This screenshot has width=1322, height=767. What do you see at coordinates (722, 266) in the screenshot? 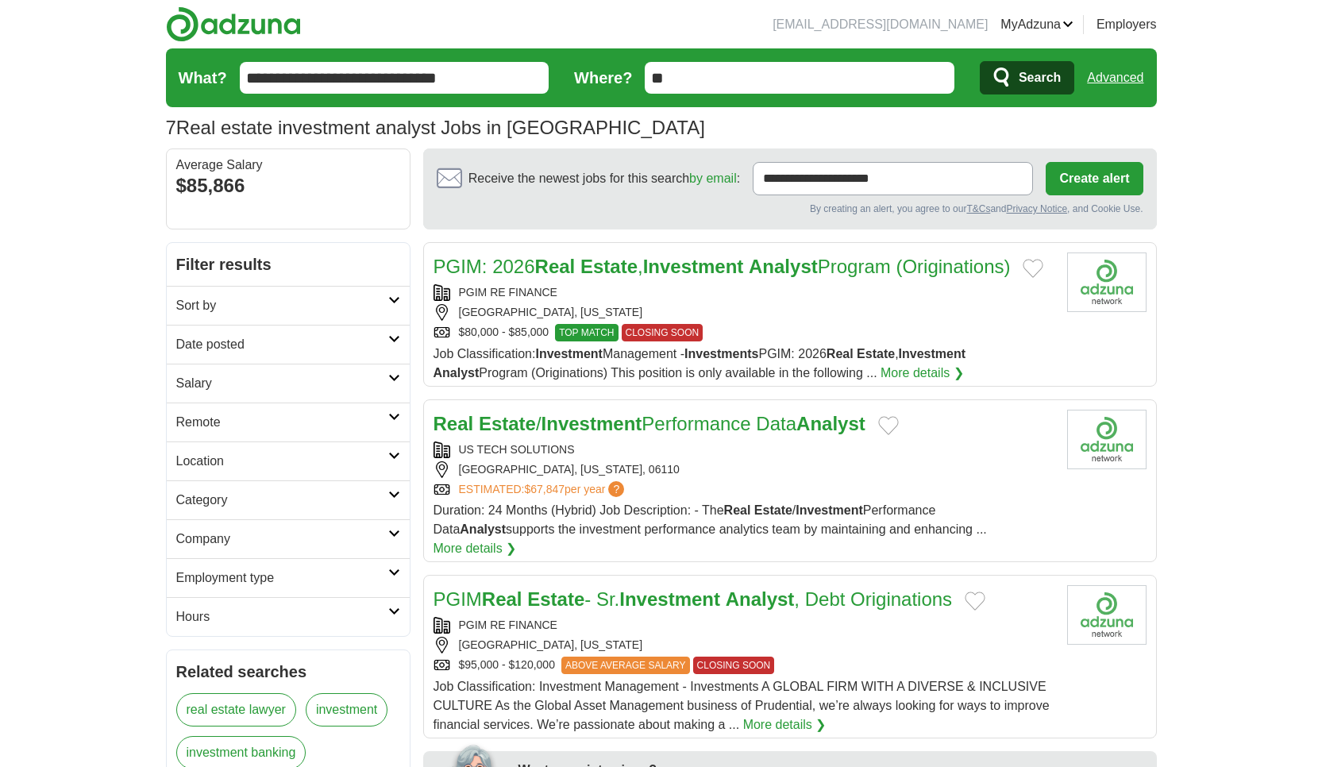
I see `a: PGIM: 2026Real Estate,Investment AnalystProgram (Originations)` at bounding box center [722, 266].